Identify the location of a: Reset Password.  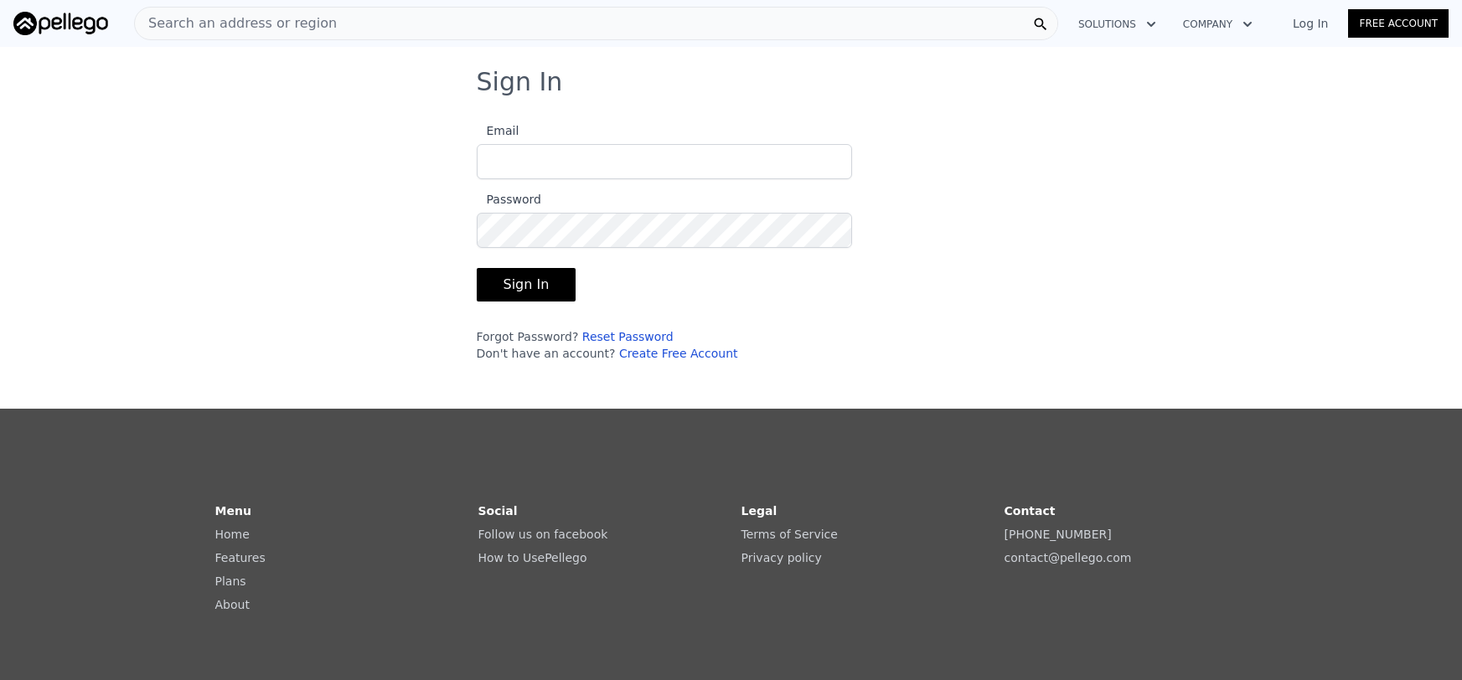
(627, 337).